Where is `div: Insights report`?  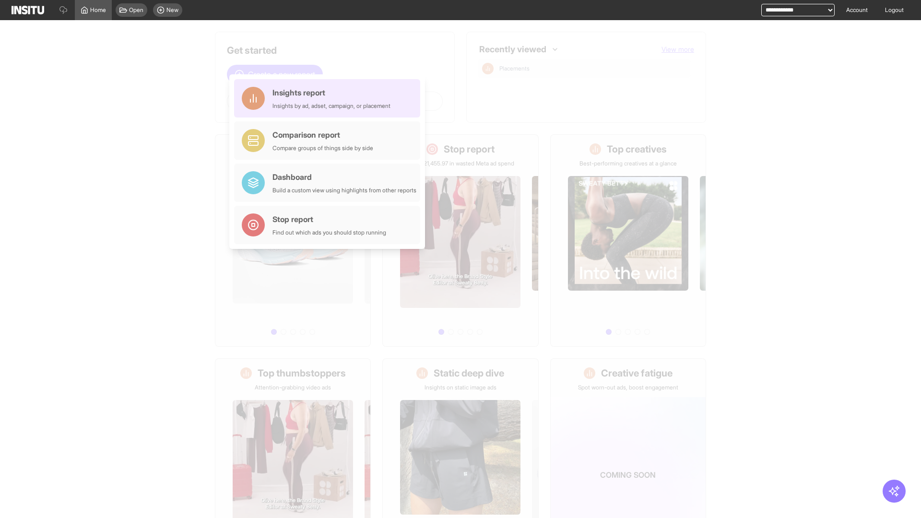
div: Insights report is located at coordinates (332, 93).